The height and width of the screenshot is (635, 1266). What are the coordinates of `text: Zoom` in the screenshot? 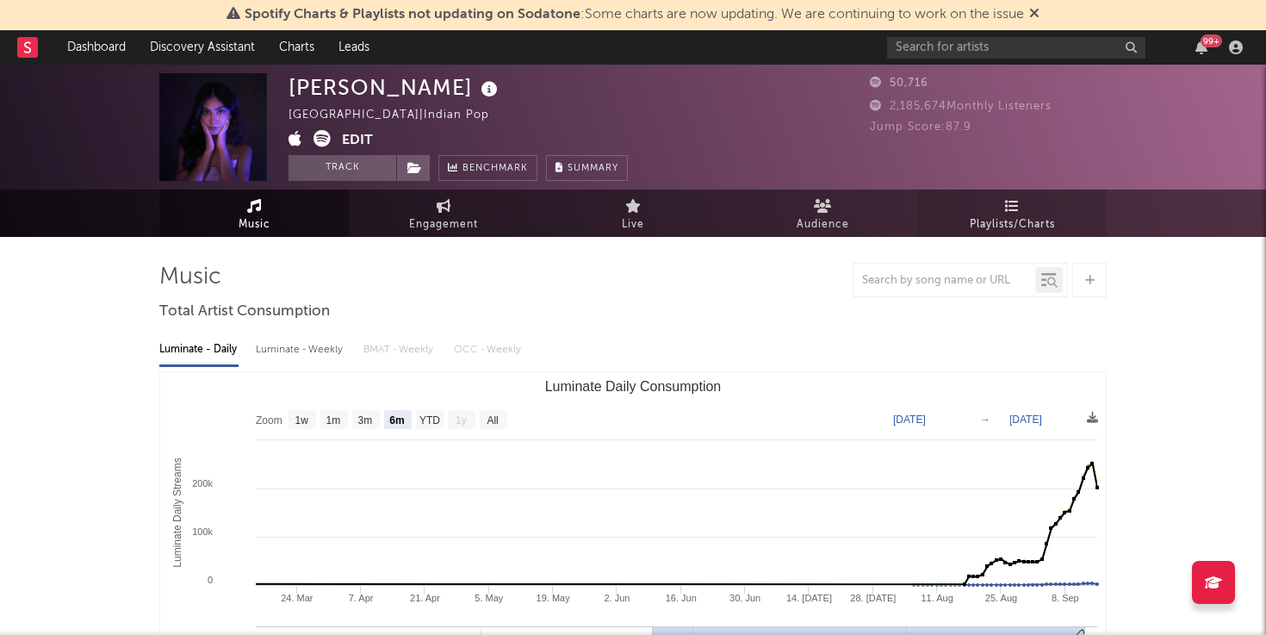 It's located at (269, 420).